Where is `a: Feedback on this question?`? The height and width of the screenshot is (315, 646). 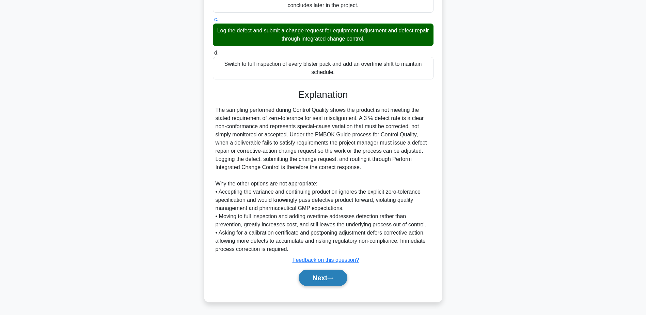 a: Feedback on this question? is located at coordinates (326, 259).